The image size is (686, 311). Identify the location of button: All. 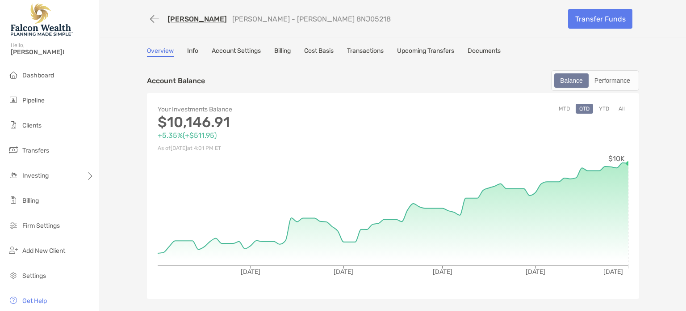
(622, 109).